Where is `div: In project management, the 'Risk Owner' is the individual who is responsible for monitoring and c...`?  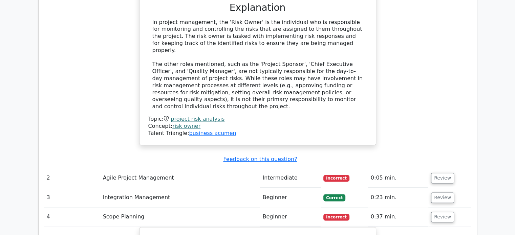
div: In project management, the 'Risk Owner' is the individual who is responsible for monitoring and c... is located at coordinates (258, 65).